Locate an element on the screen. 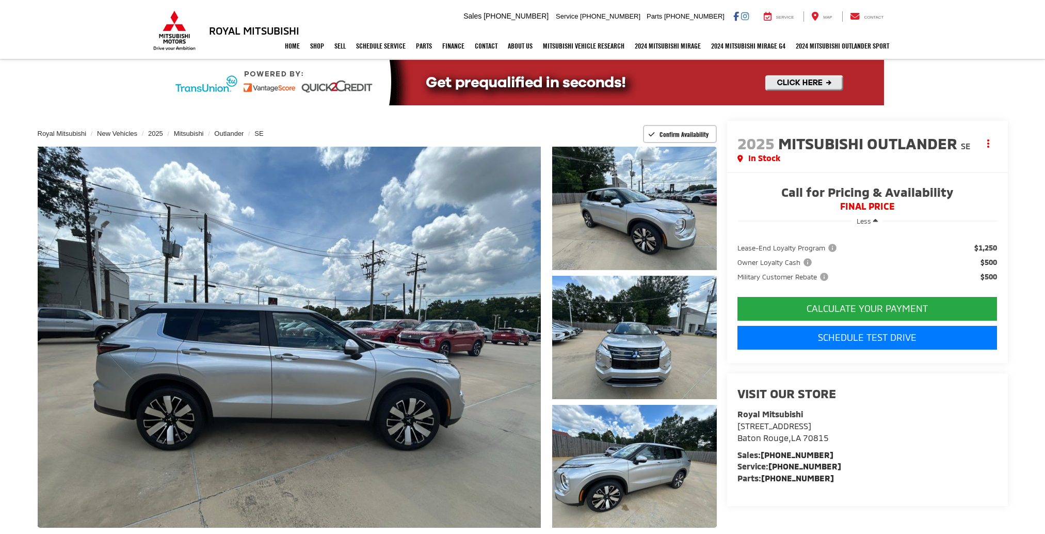 This screenshot has width=1045, height=534. a: Mitsubishi Vehicle Research is located at coordinates (584, 46).